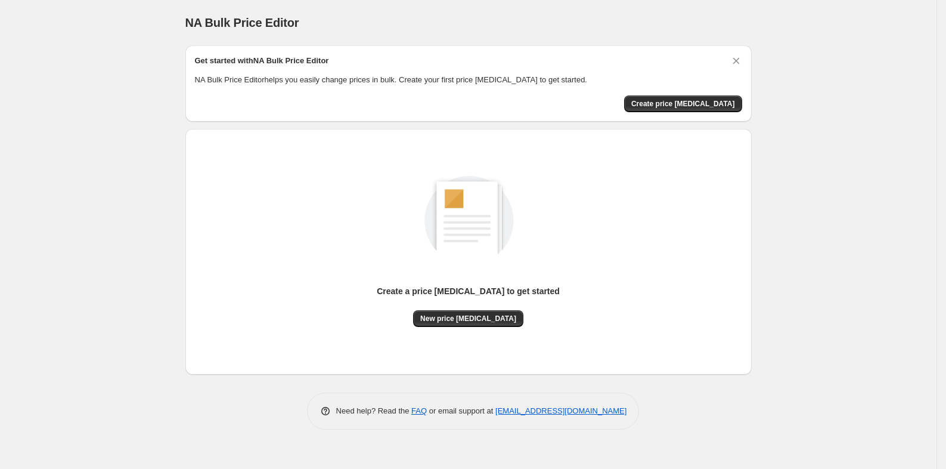  What do you see at coordinates (683, 104) in the screenshot?
I see `button: Create price change job` at bounding box center [683, 104].